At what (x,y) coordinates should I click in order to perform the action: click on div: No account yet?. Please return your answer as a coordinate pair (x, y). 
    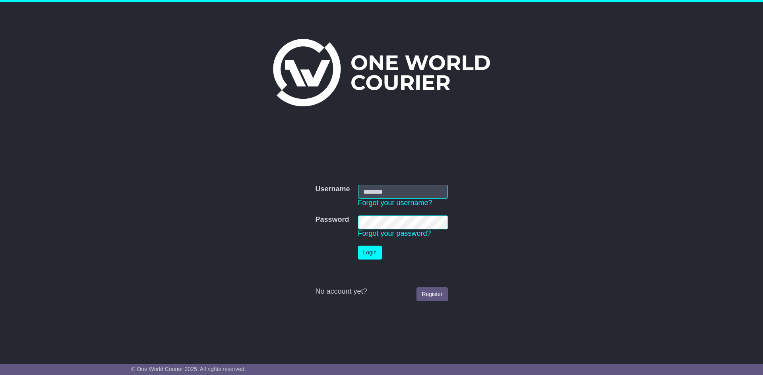
    Looking at the image, I should click on (381, 292).